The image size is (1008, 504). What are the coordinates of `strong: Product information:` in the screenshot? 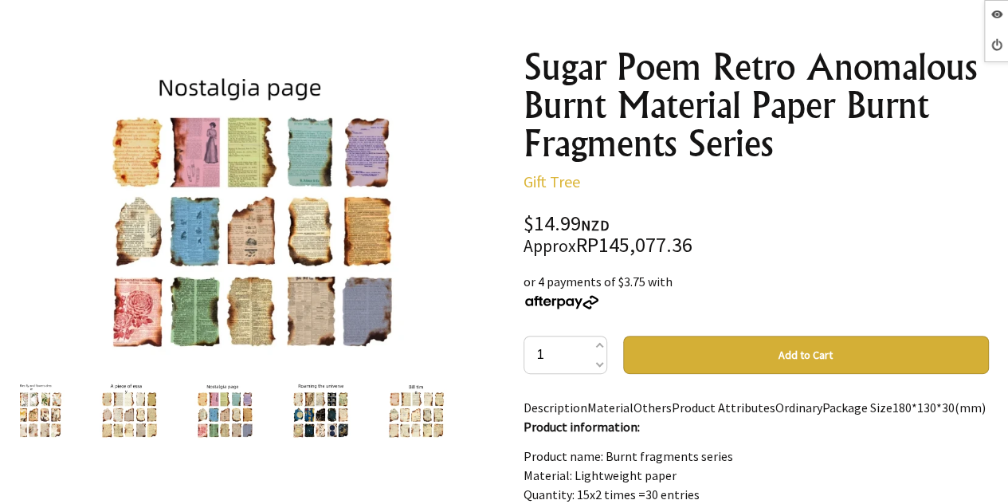 It's located at (582, 426).